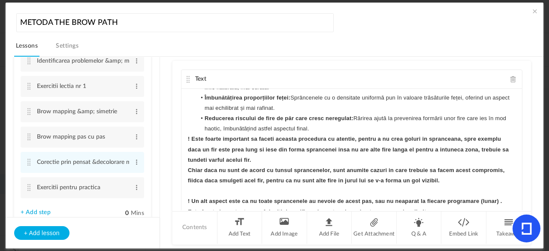 Image resolution: width=549 pixels, height=251 pixels. What do you see at coordinates (355, 123) in the screenshot?
I see `li: Rărirea ajută la prevenirea formării unor fire care ies în mod haotic, îmbunătățind astfel aspect...` at bounding box center [355, 123].